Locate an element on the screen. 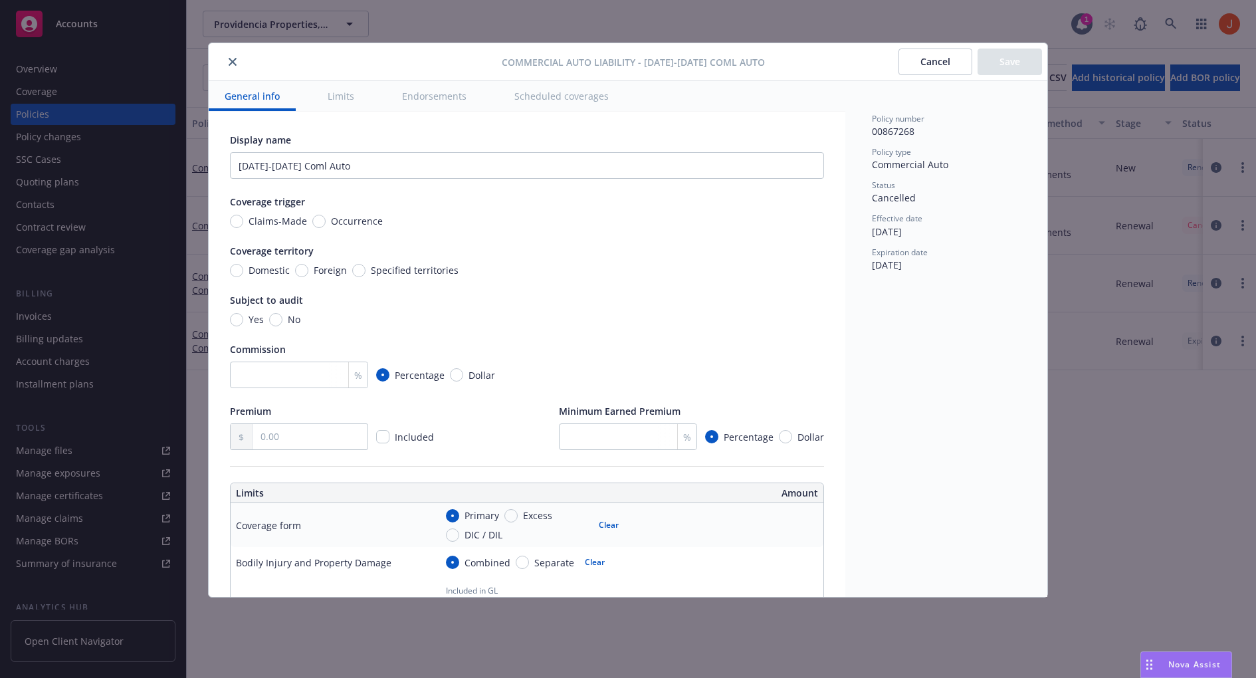 This screenshot has height=678, width=1256. input: Occurrence is located at coordinates (319, 221).